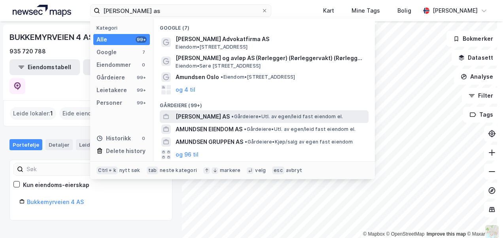  What do you see at coordinates (230, 171) in the screenshot?
I see `div: markere` at bounding box center [230, 171].